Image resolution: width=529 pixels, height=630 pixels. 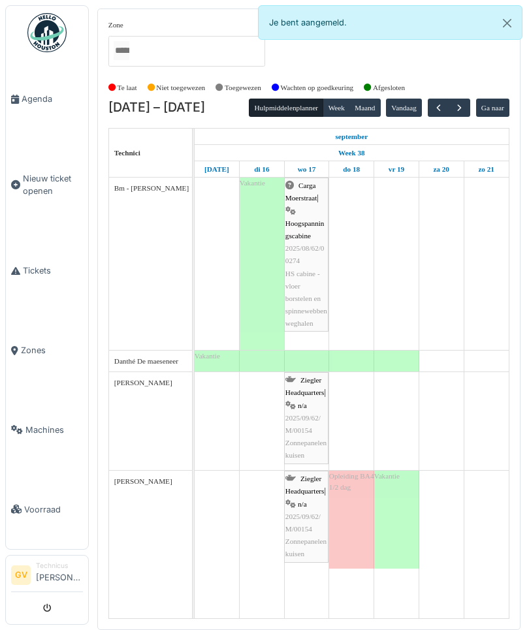 What do you see at coordinates (261, 169) in the screenshot?
I see `a: 16 september 2025` at bounding box center [261, 169].